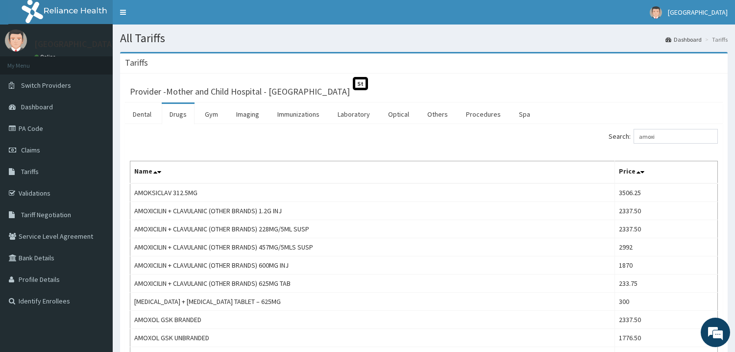 This screenshot has width=735, height=352. I want to click on td: AMOXOL GSK BRANDED, so click(373, 320).